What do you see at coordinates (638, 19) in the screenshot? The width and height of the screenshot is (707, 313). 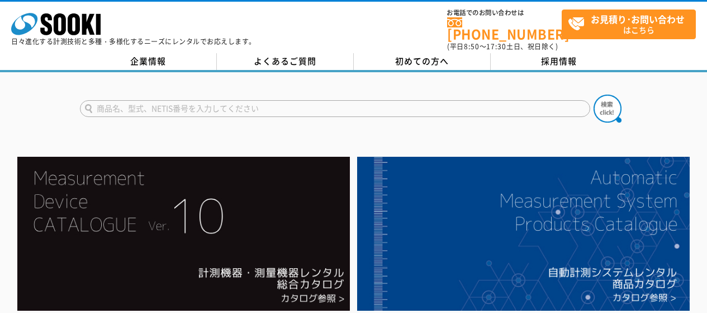 I see `strong: お見積り･お問い合わせ` at bounding box center [638, 19].